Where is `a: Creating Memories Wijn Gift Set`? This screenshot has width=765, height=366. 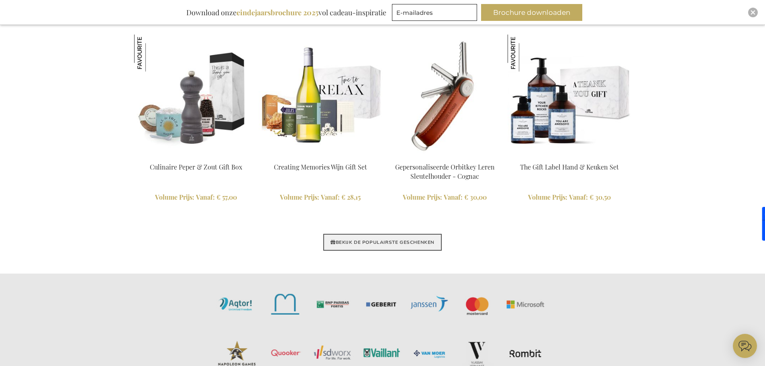
a: Creating Memories Wijn Gift Set is located at coordinates (321, 167).